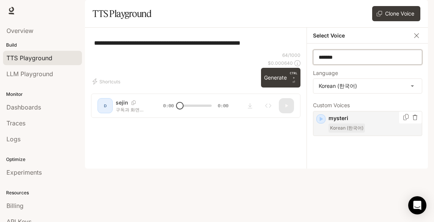 This screenshot has height=222, width=434. I want to click on p: mysteri, so click(373, 118).